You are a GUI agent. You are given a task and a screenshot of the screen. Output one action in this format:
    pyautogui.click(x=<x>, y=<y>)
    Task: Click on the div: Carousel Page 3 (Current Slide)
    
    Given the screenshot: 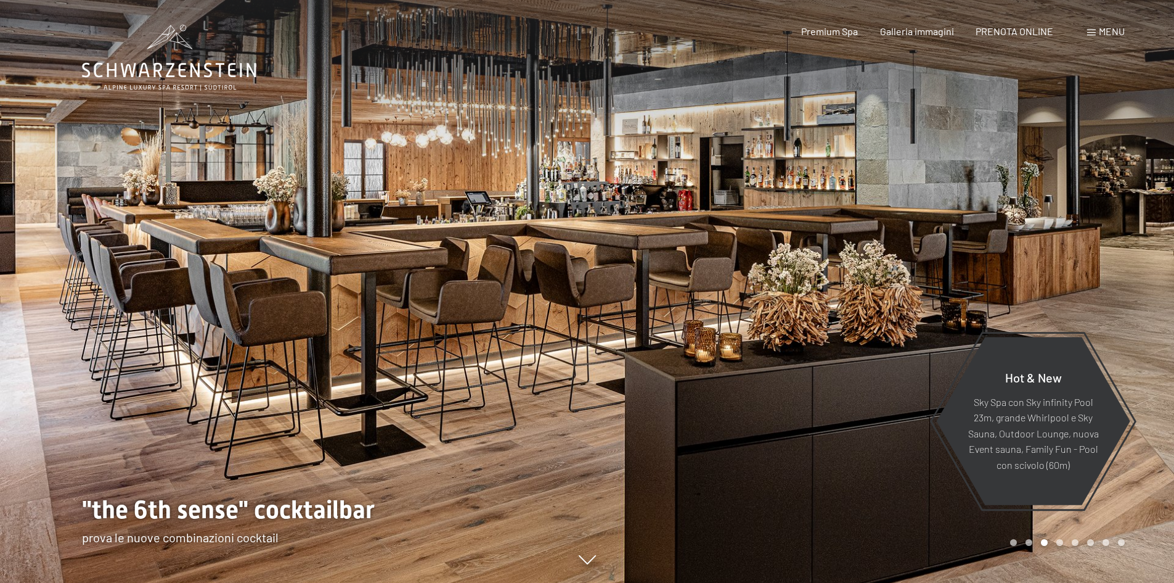 What is the action you would take?
    pyautogui.click(x=1044, y=542)
    